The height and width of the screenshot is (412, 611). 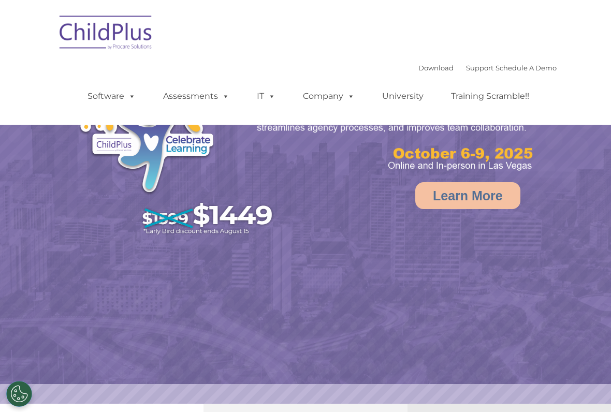 What do you see at coordinates (266, 96) in the screenshot?
I see `a: IT` at bounding box center [266, 96].